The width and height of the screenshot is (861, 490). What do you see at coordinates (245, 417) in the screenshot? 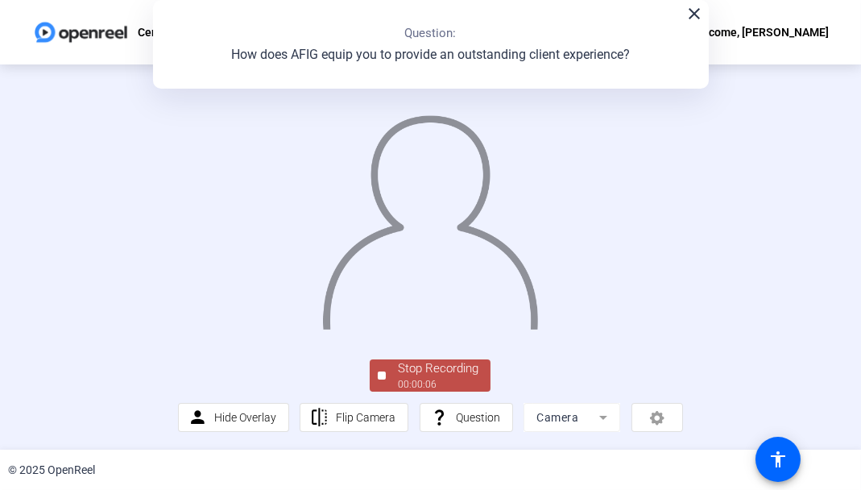
I see `span: Hide Overlay` at bounding box center [245, 417].